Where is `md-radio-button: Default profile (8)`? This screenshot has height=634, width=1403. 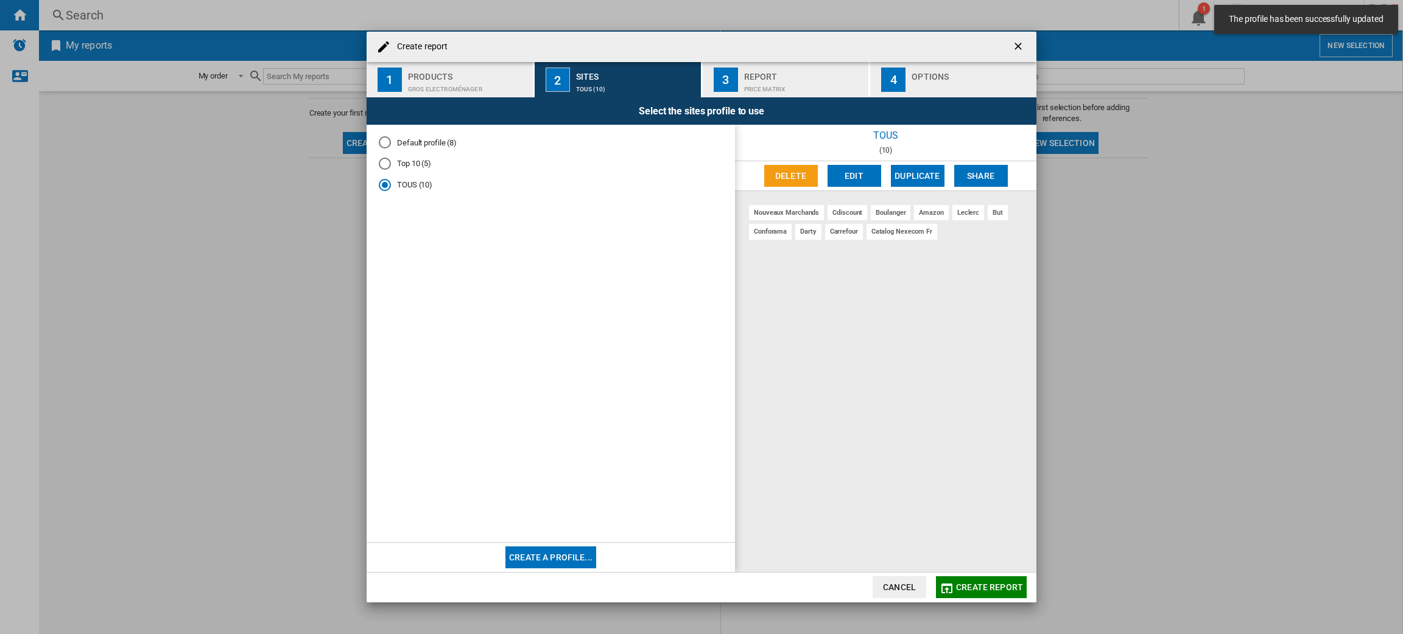
md-radio-button: Default profile (8) is located at coordinates (550, 142).